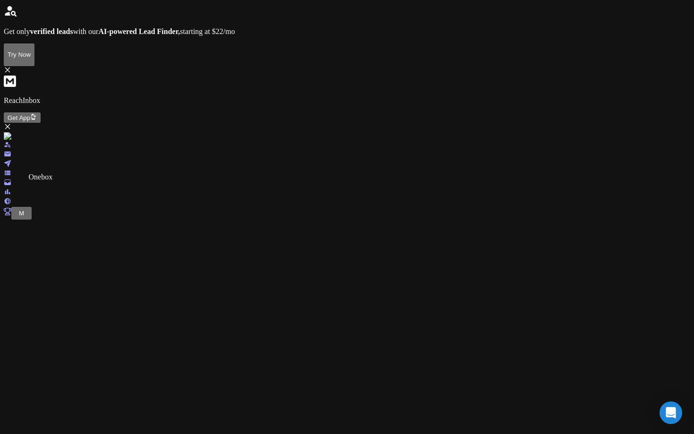  What do you see at coordinates (347, 101) in the screenshot?
I see `p: ReachInbox` at bounding box center [347, 101].